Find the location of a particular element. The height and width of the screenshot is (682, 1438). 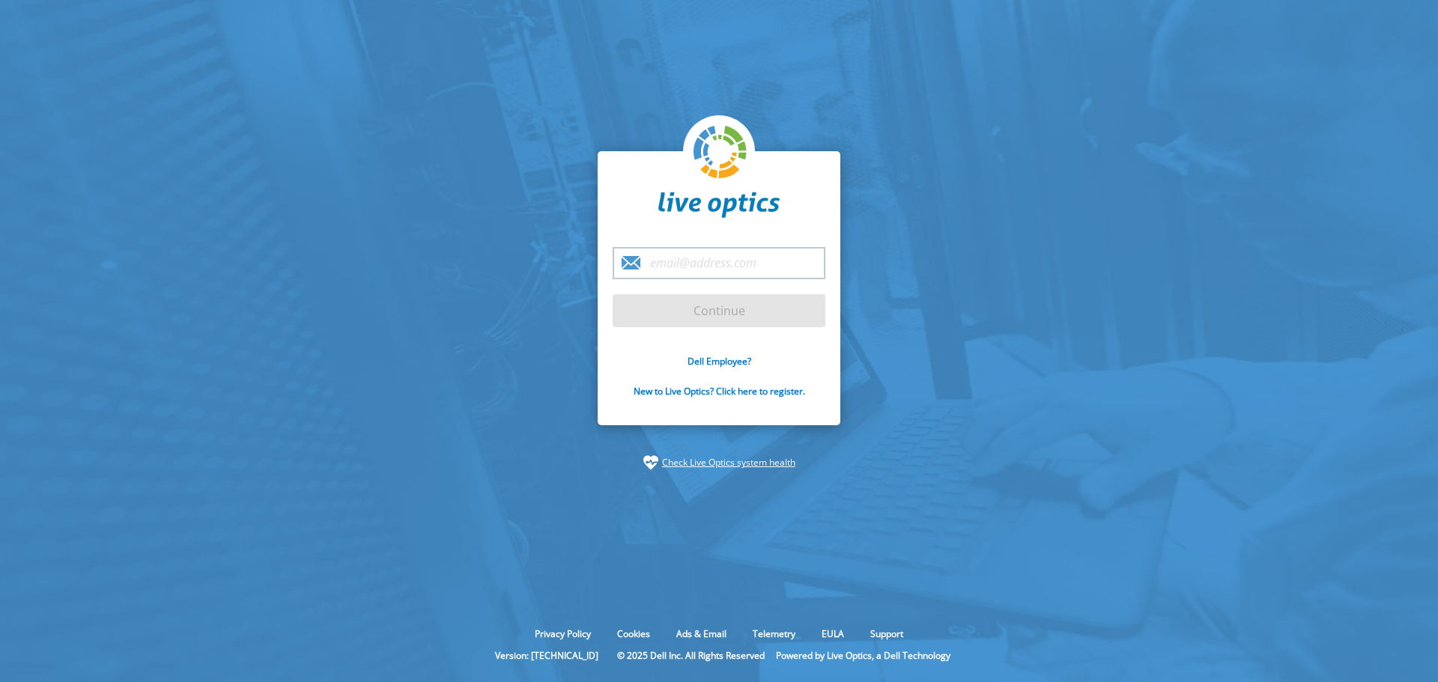

li: © 2025 Dell Inc. All Rights Reserved is located at coordinates (690, 655).